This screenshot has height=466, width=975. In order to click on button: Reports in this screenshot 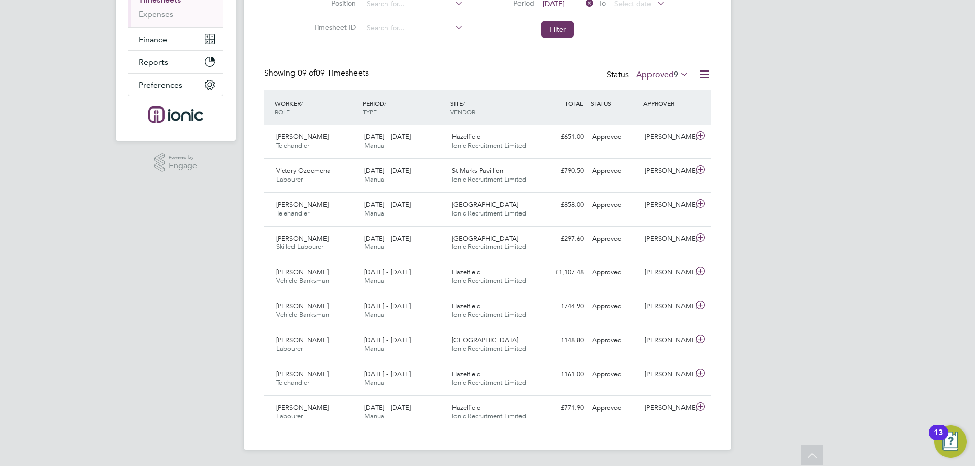, I will do `click(176, 62)`.